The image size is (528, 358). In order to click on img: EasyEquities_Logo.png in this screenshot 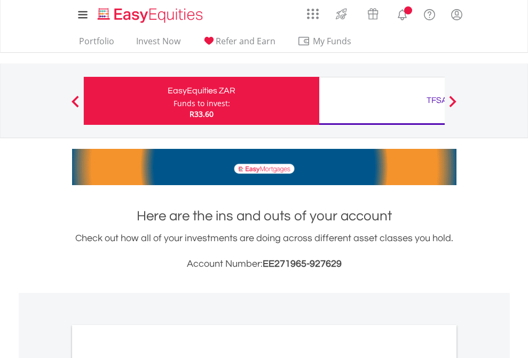, I will do `click(151, 15)`.